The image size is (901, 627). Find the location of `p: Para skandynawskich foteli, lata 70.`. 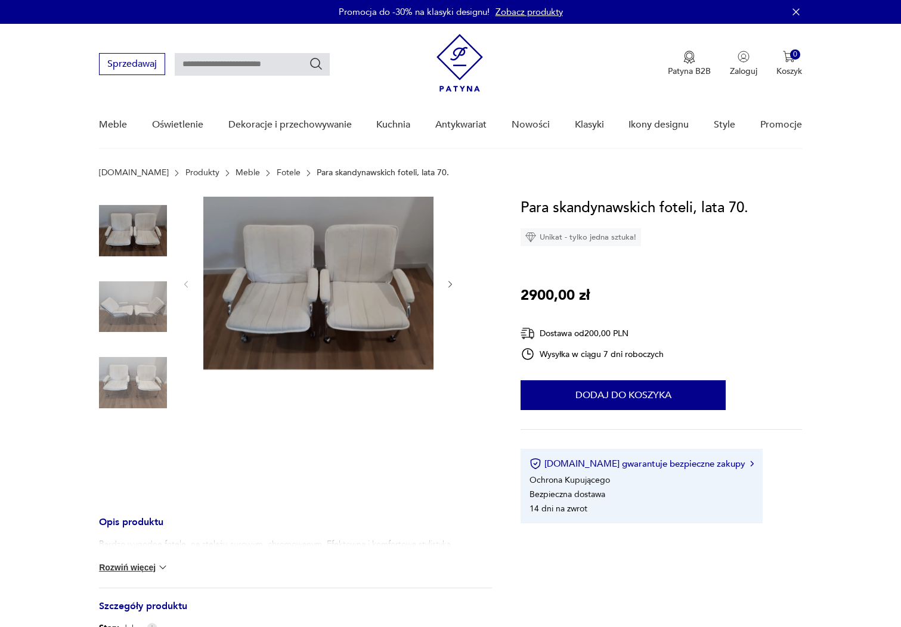

p: Para skandynawskich foteli, lata 70. is located at coordinates (383, 173).